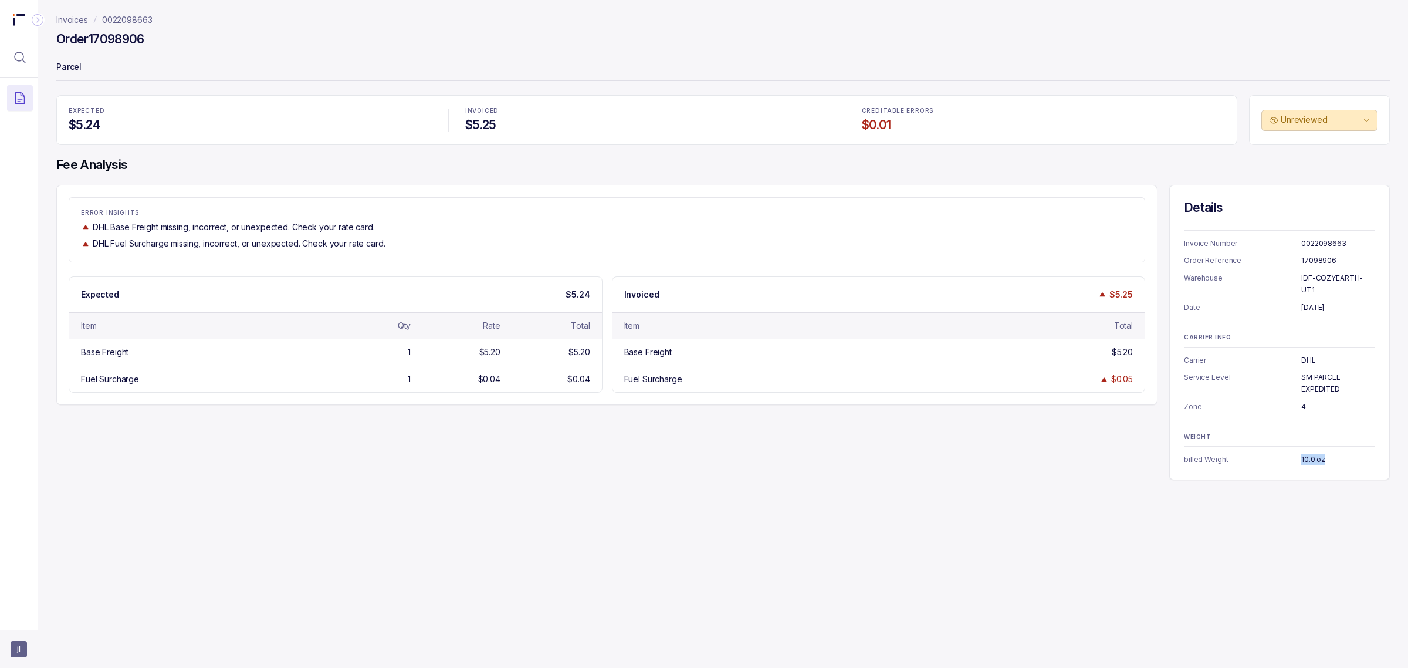 The height and width of the screenshot is (668, 1408). What do you see at coordinates (642, 294) in the screenshot?
I see `p: Invoiced` at bounding box center [642, 294].